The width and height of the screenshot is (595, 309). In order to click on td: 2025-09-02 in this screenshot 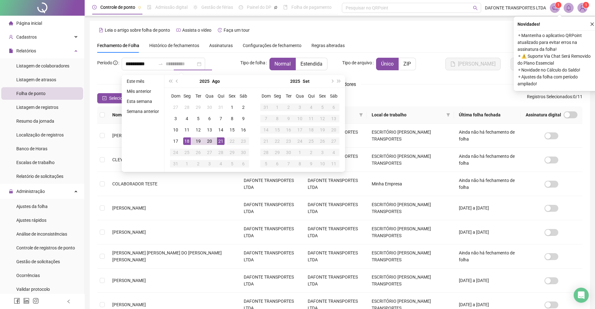, I will do `click(198, 164)`.